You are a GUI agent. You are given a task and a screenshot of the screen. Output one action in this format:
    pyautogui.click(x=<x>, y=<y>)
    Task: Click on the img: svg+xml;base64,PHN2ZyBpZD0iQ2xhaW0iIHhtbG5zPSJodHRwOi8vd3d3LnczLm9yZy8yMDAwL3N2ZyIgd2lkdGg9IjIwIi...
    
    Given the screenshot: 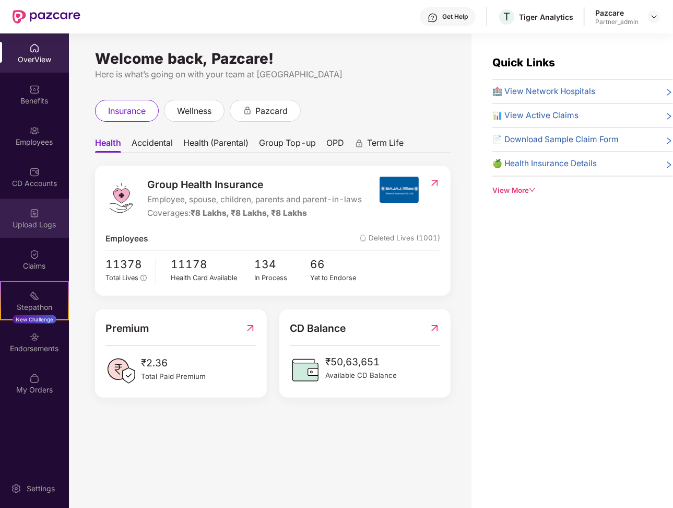 What is the action you would take?
    pyautogui.click(x=34, y=254)
    